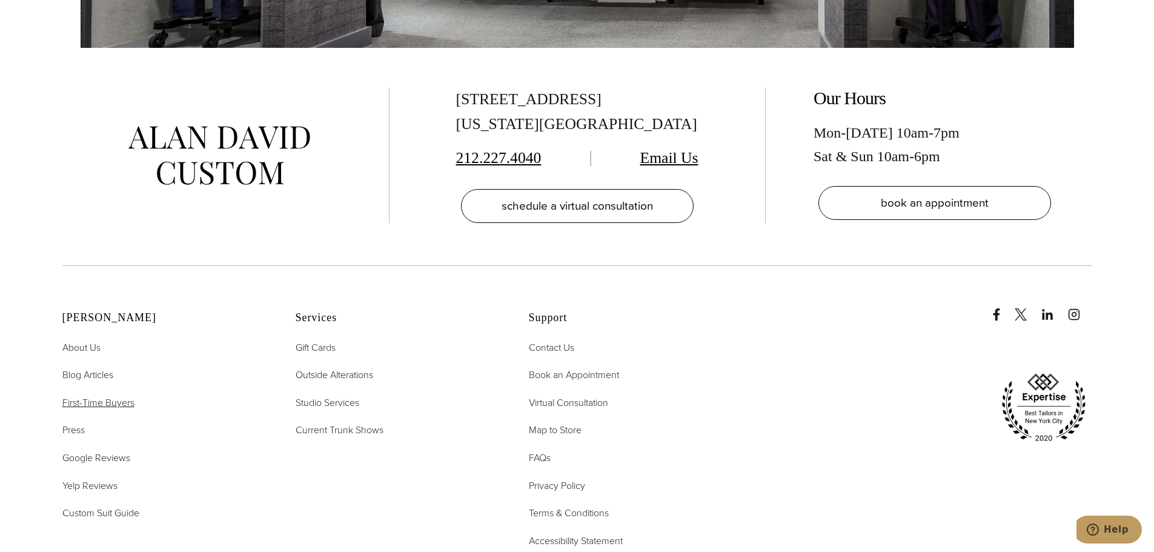  I want to click on a: Yelp Reviews, so click(90, 486).